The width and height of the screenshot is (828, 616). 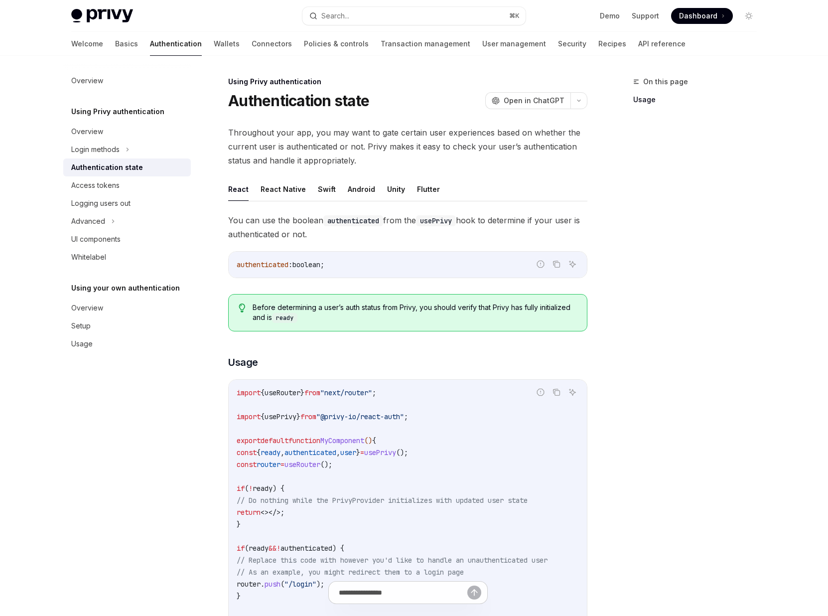 What do you see at coordinates (81, 326) in the screenshot?
I see `div: Setup` at bounding box center [81, 326].